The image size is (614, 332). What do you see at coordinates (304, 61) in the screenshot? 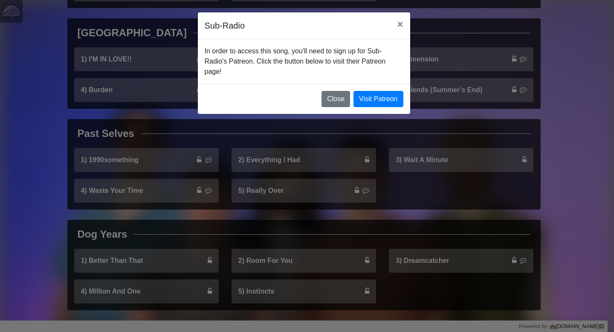
I see `div: In order to access this song, you'll need to sign up for Sub-Radio's Patreon. Click the button be...` at bounding box center [304, 61].